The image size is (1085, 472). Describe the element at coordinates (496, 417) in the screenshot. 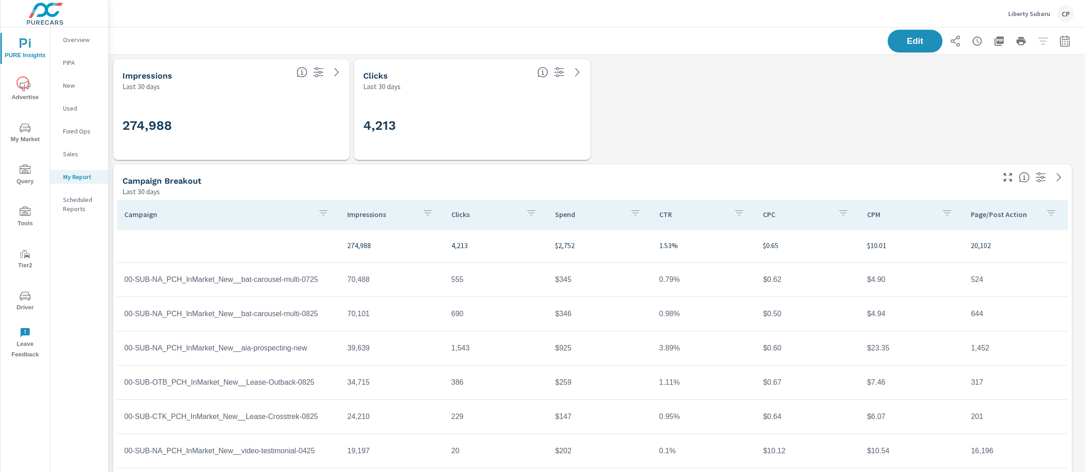

I see `td: 229` at that location.